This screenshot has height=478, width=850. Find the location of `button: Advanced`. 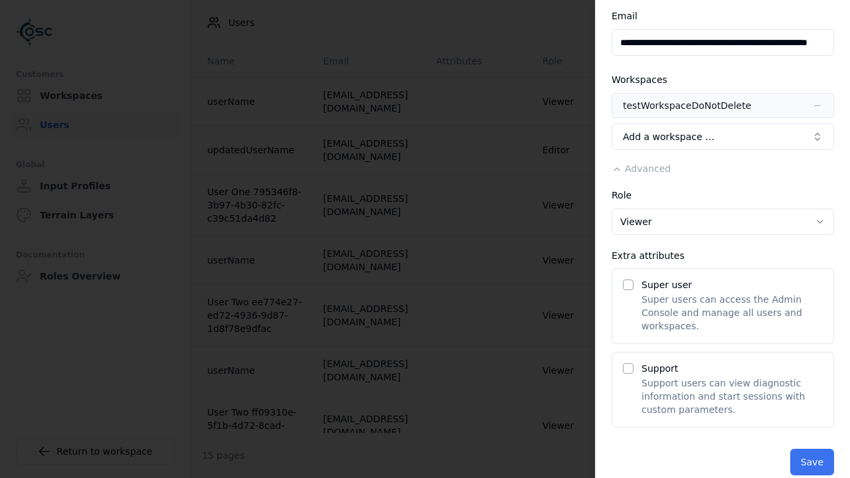

button: Advanced is located at coordinates (641, 169).